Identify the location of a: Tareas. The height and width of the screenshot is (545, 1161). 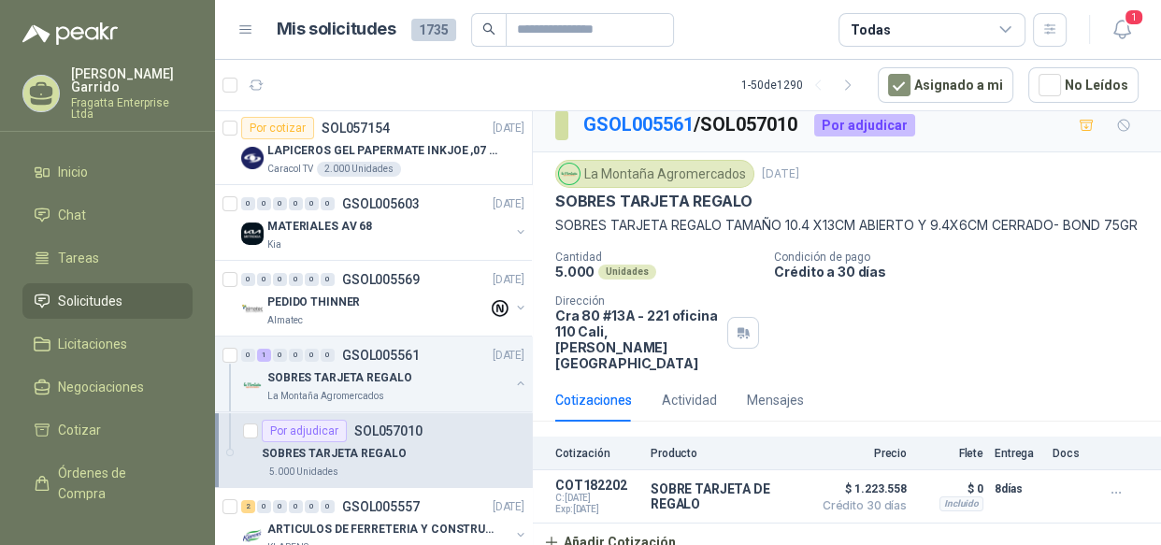
(108, 258).